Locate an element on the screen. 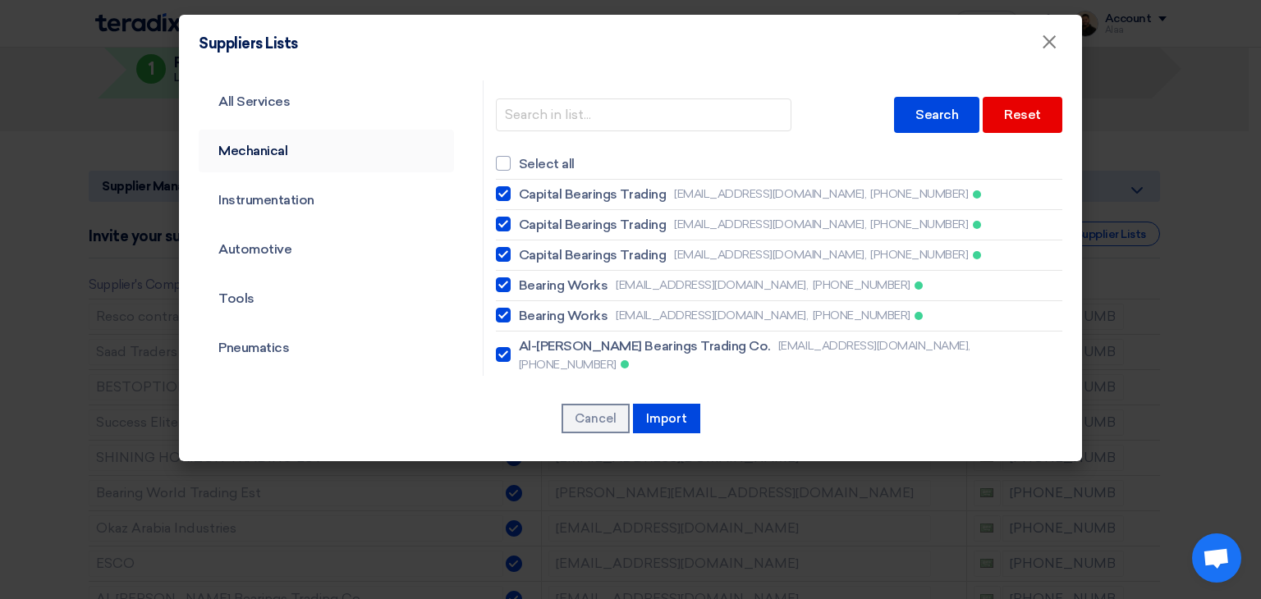 Image resolution: width=1261 pixels, height=599 pixels. button: Close is located at coordinates (1049, 43).